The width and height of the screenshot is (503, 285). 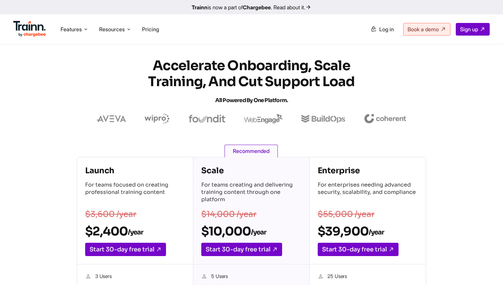 What do you see at coordinates (257, 7) in the screenshot?
I see `b: Chargebee` at bounding box center [257, 7].